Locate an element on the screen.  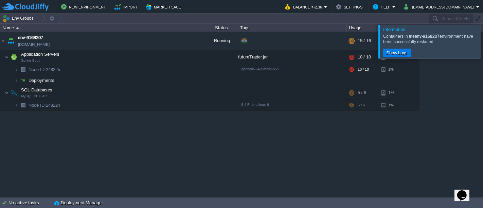
span: SQL Databases is located at coordinates (37, 90).